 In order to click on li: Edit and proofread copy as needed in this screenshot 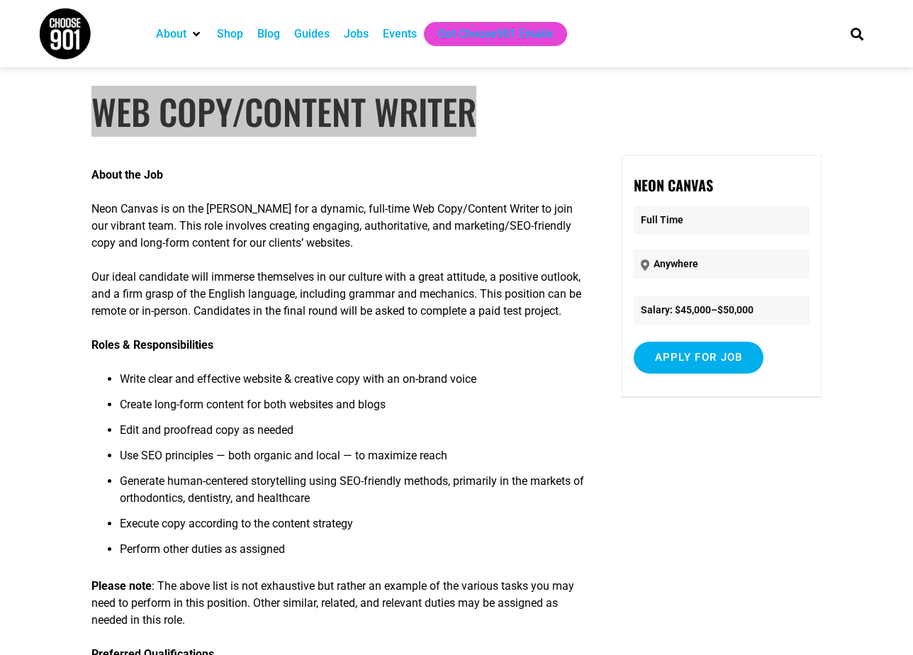, I will do `click(352, 434)`.